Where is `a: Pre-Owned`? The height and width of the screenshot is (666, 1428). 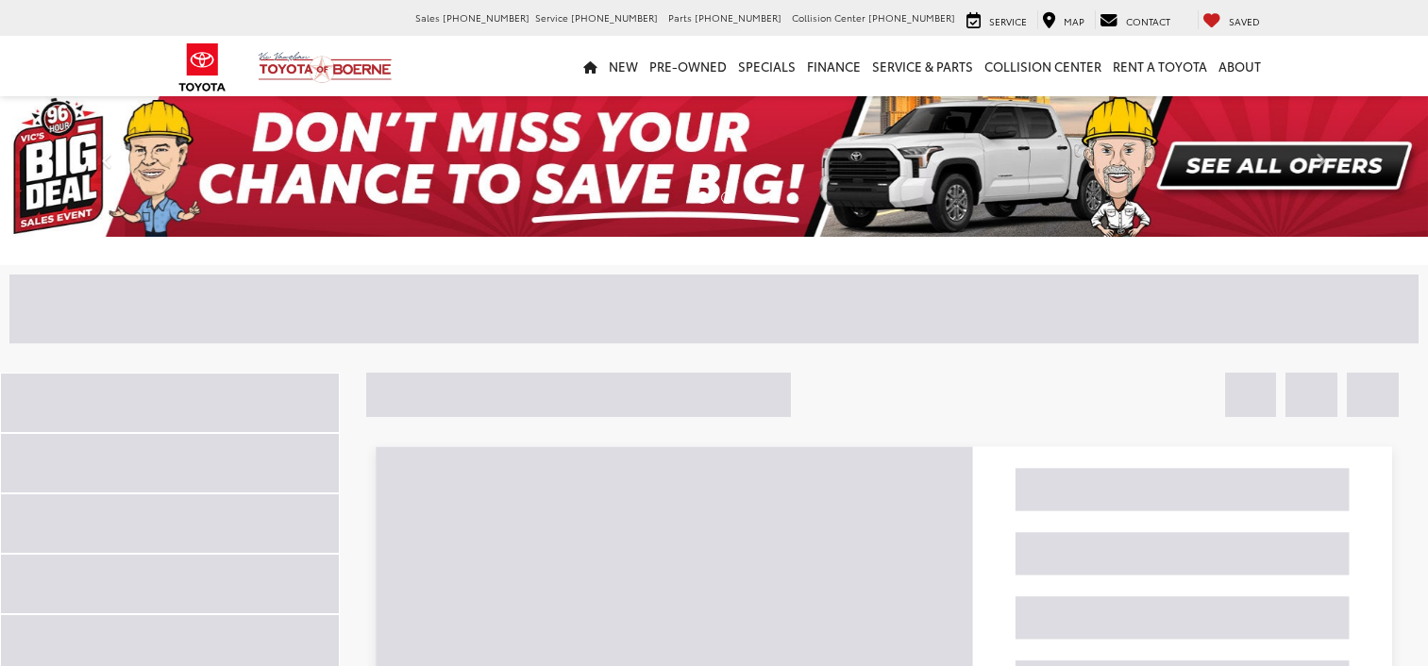
a: Pre-Owned is located at coordinates (688, 66).